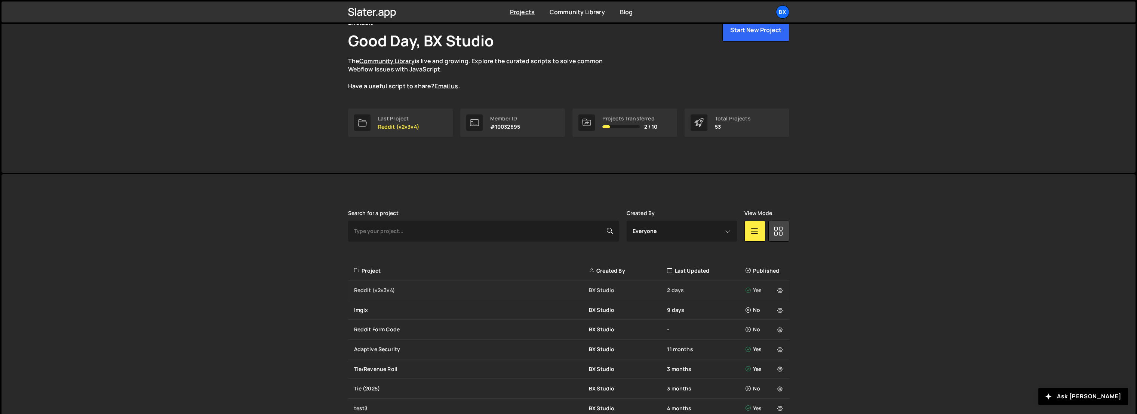 This screenshot has width=1137, height=414. Describe the element at coordinates (471, 369) in the screenshot. I see `div: Tie/Revenue Roll` at that location.